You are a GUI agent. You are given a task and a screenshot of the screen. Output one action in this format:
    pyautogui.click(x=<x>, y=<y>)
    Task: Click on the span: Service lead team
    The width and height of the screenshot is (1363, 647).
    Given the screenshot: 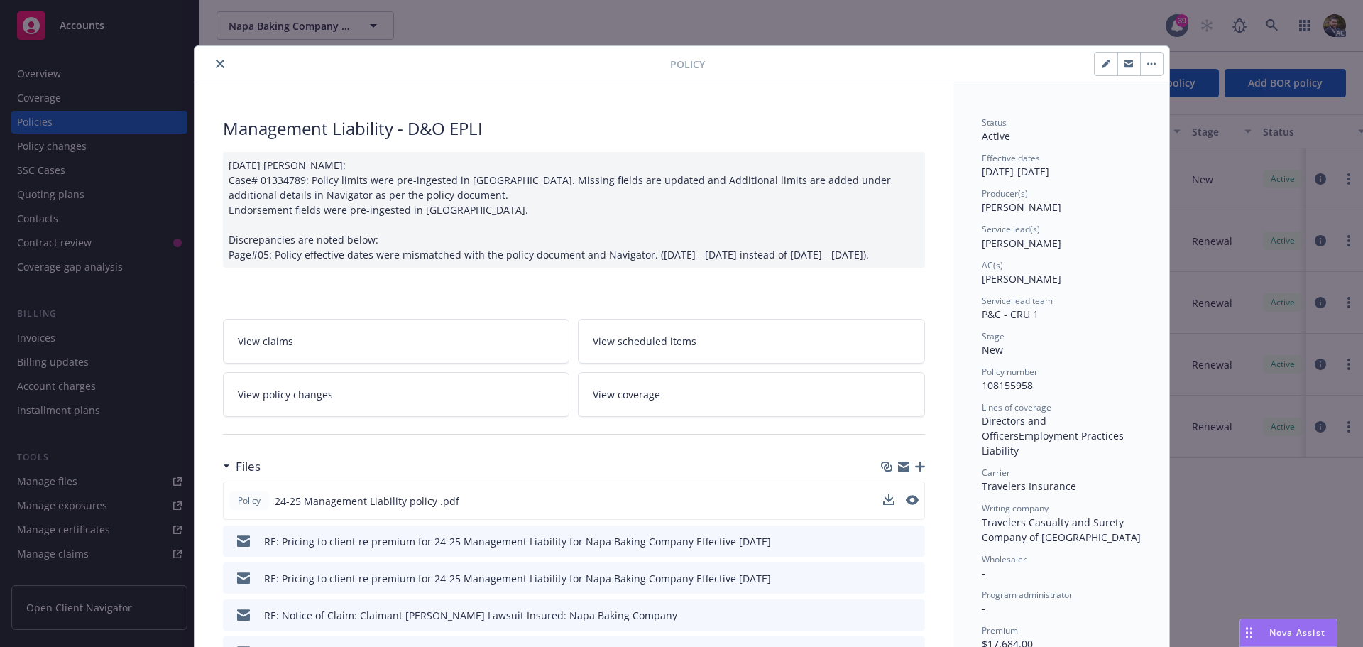 What is the action you would take?
    pyautogui.click(x=1017, y=300)
    